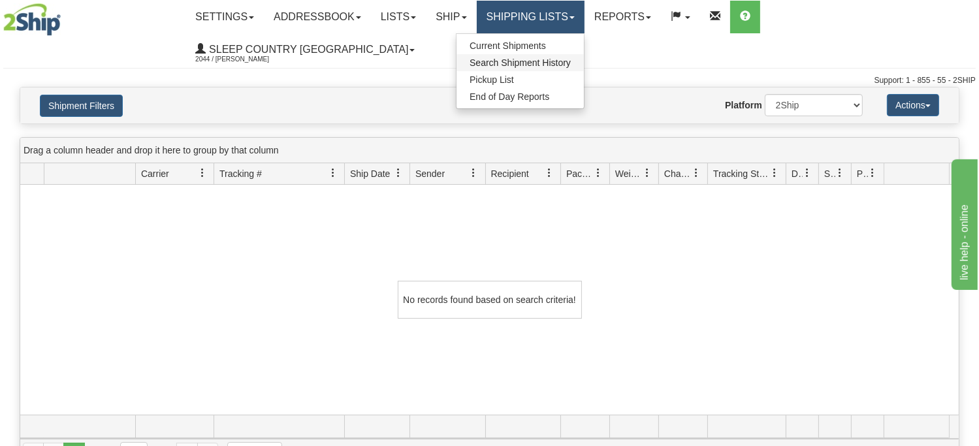 The width and height of the screenshot is (979, 446). I want to click on span: Tracking #, so click(240, 174).